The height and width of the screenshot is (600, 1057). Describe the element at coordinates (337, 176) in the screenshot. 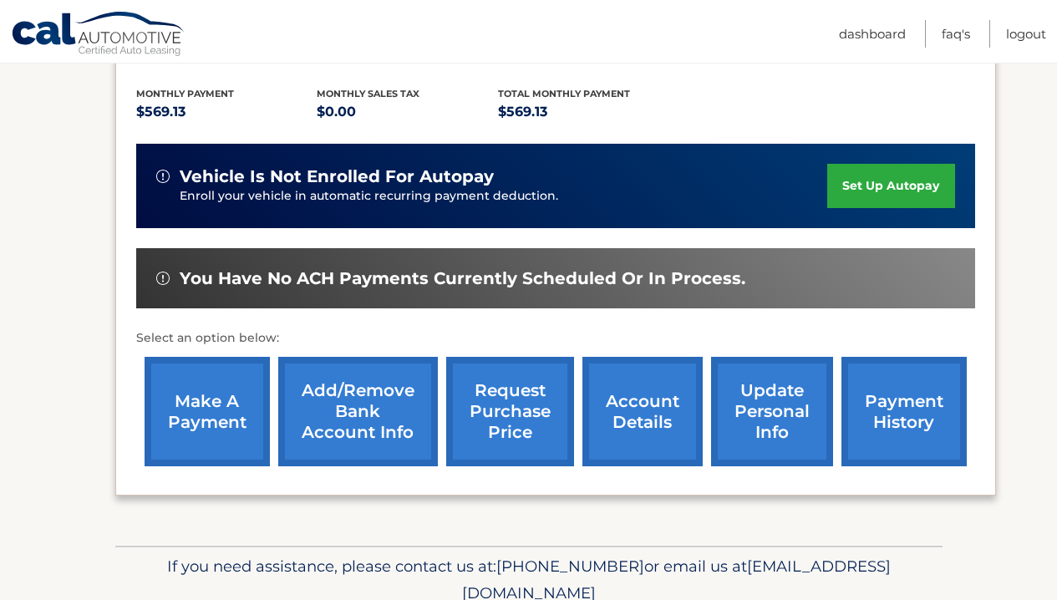

I see `span: vehicle is not enrolled for autopay` at that location.